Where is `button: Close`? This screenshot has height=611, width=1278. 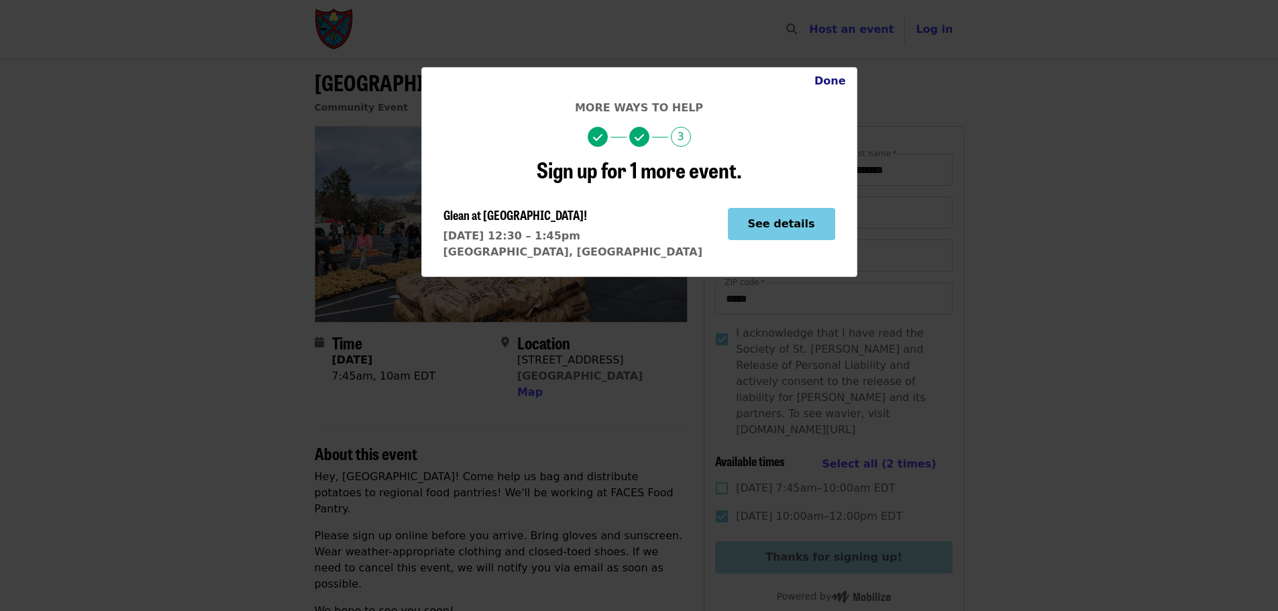 button: Close is located at coordinates (830, 81).